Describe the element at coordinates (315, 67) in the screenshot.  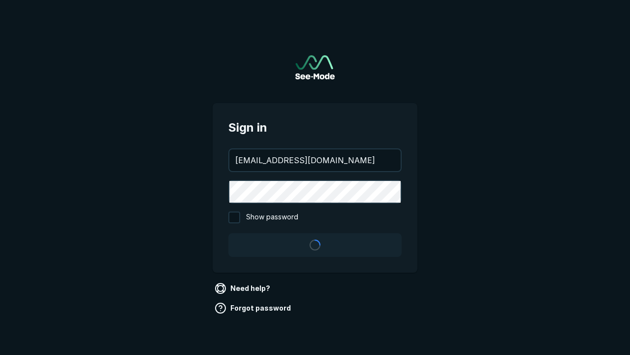
I see `img: See-Mode Logo` at that location.